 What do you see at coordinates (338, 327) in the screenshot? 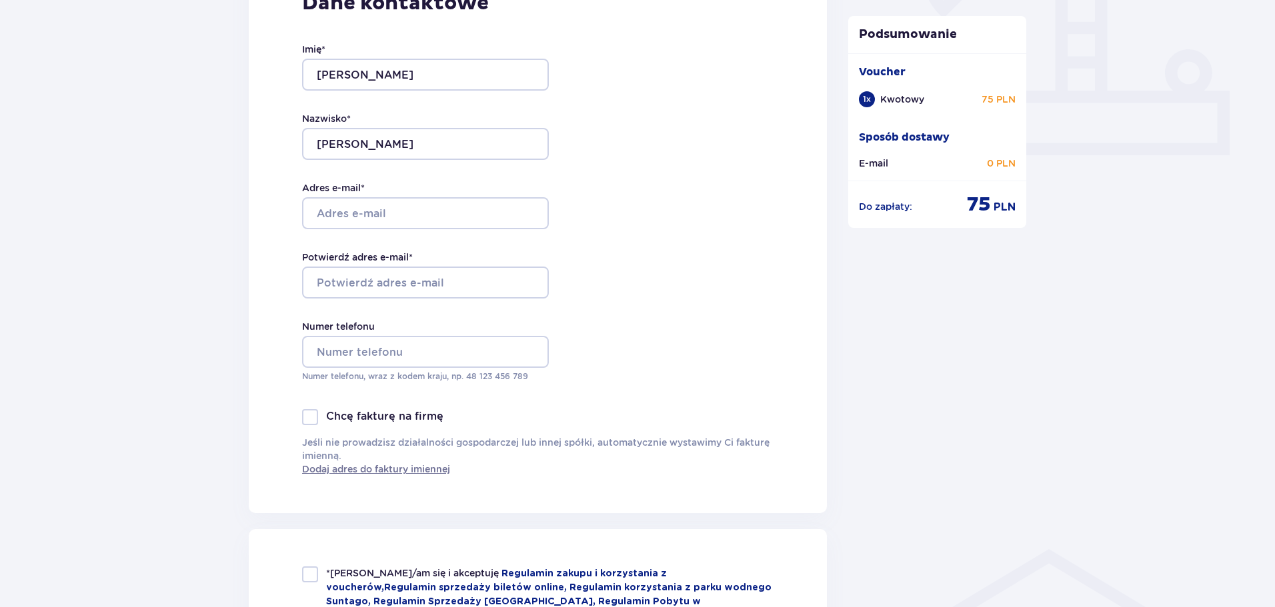
I see `label: Numer telefonu` at bounding box center [338, 327].